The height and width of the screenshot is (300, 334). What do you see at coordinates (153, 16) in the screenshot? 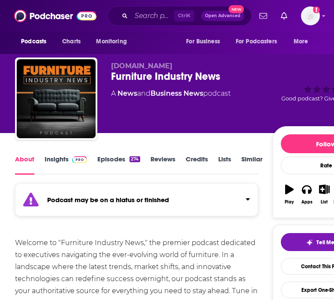
I see `input: Search podcasts, credits, & more...` at bounding box center [153, 16].